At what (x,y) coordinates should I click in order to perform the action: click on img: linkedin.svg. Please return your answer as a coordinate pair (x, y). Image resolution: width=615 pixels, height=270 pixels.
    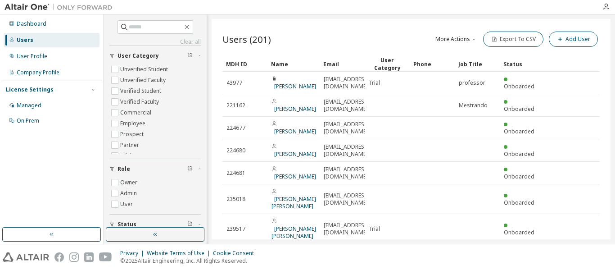
    Looking at the image, I should click on (89, 257).